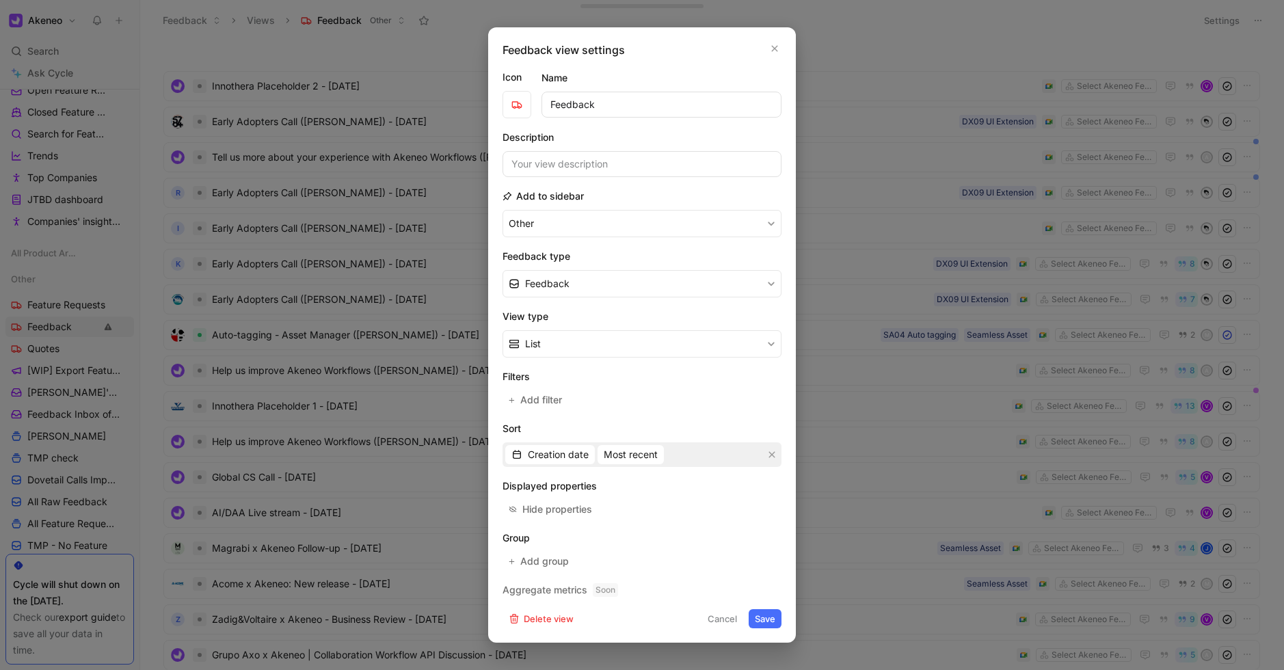  Describe the element at coordinates (517, 77) in the screenshot. I see `label: Icon` at that location.